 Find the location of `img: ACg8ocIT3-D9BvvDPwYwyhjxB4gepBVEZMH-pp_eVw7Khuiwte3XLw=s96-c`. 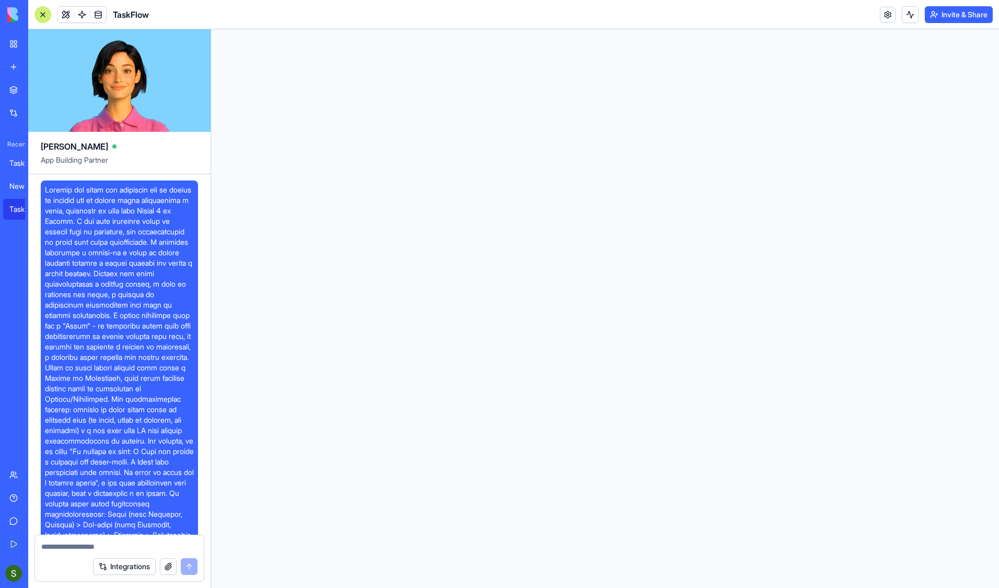

img: ACg8ocIT3-D9BvvDPwYwyhjxB4gepBVEZMH-pp_eVw7Khuiwte3XLw=s96-c is located at coordinates (14, 573).